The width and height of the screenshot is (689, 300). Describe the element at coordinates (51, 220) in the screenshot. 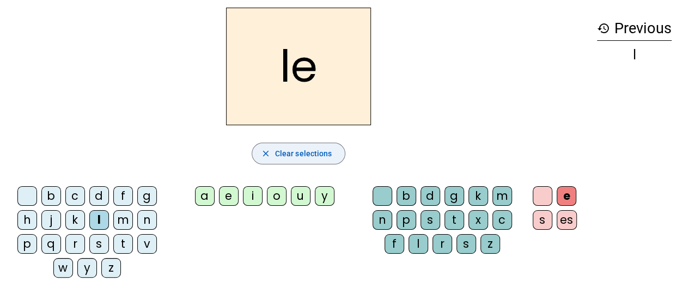

I see `div: j` at that location.